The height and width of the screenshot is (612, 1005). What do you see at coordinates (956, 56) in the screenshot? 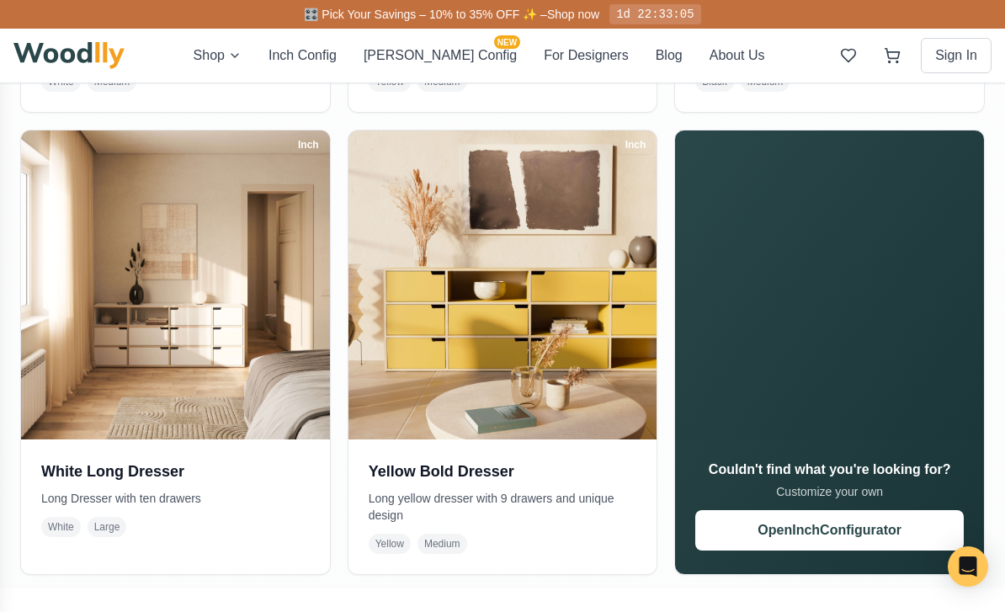
I see `button: Sign In` at bounding box center [956, 56].